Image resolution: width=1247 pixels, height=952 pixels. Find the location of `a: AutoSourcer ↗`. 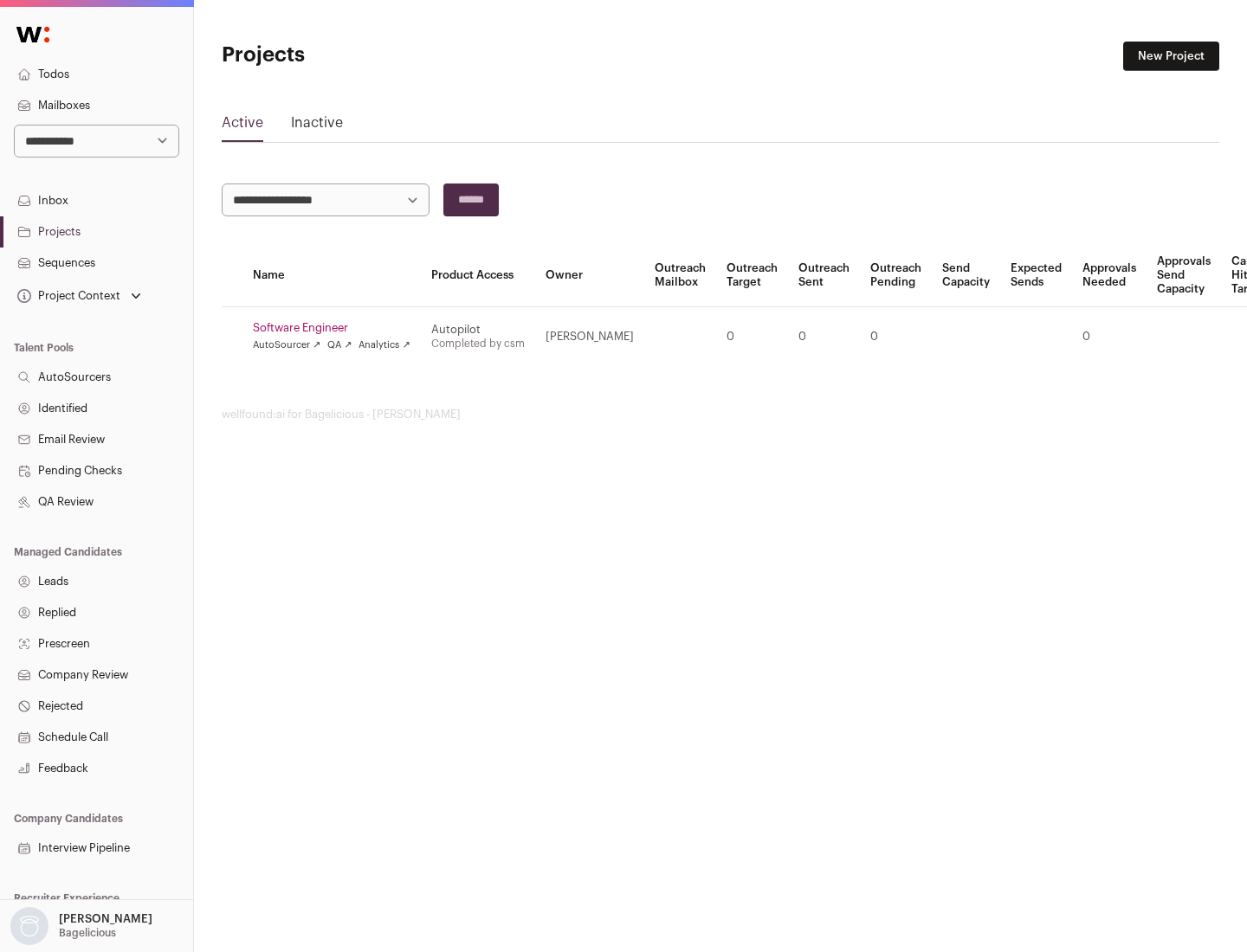

a: AutoSourcer ↗ is located at coordinates (287, 346).